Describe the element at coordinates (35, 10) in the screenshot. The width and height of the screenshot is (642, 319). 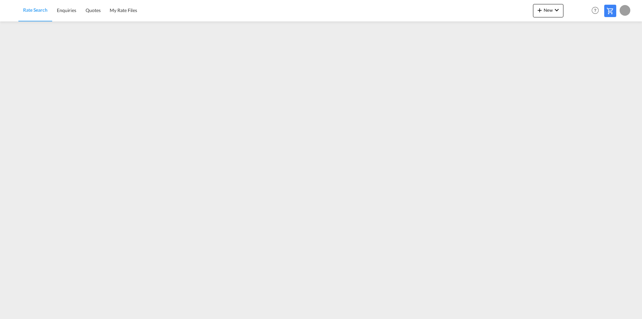
I see `span: Rate Search` at that location.